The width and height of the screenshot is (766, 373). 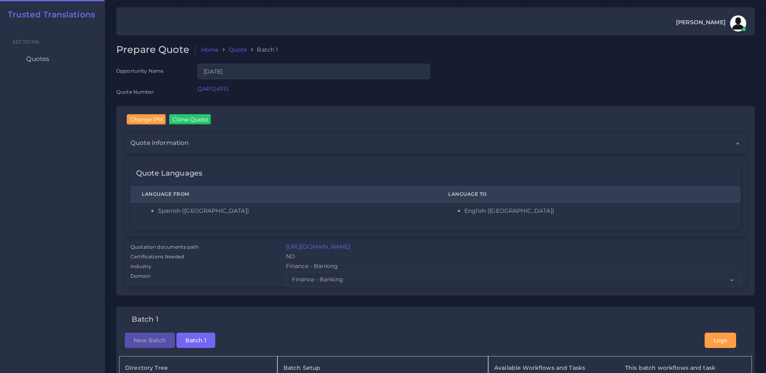 I want to click on a: QAR124913, so click(x=213, y=89).